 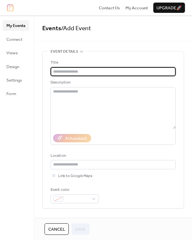 What do you see at coordinates (110, 8) in the screenshot?
I see `a: Contact Us` at bounding box center [110, 8].